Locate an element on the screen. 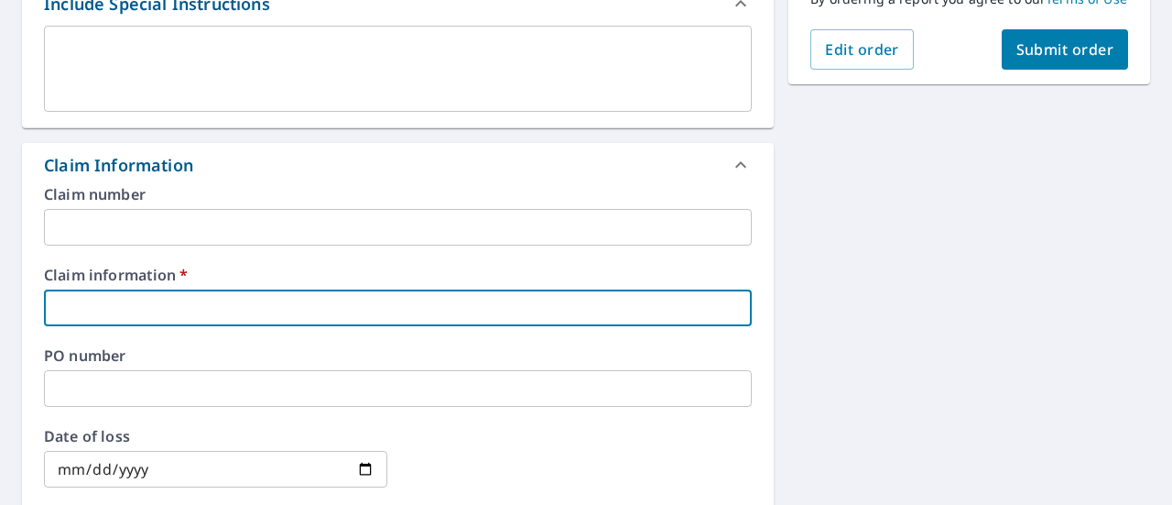  button: Edit order is located at coordinates (862, 49).